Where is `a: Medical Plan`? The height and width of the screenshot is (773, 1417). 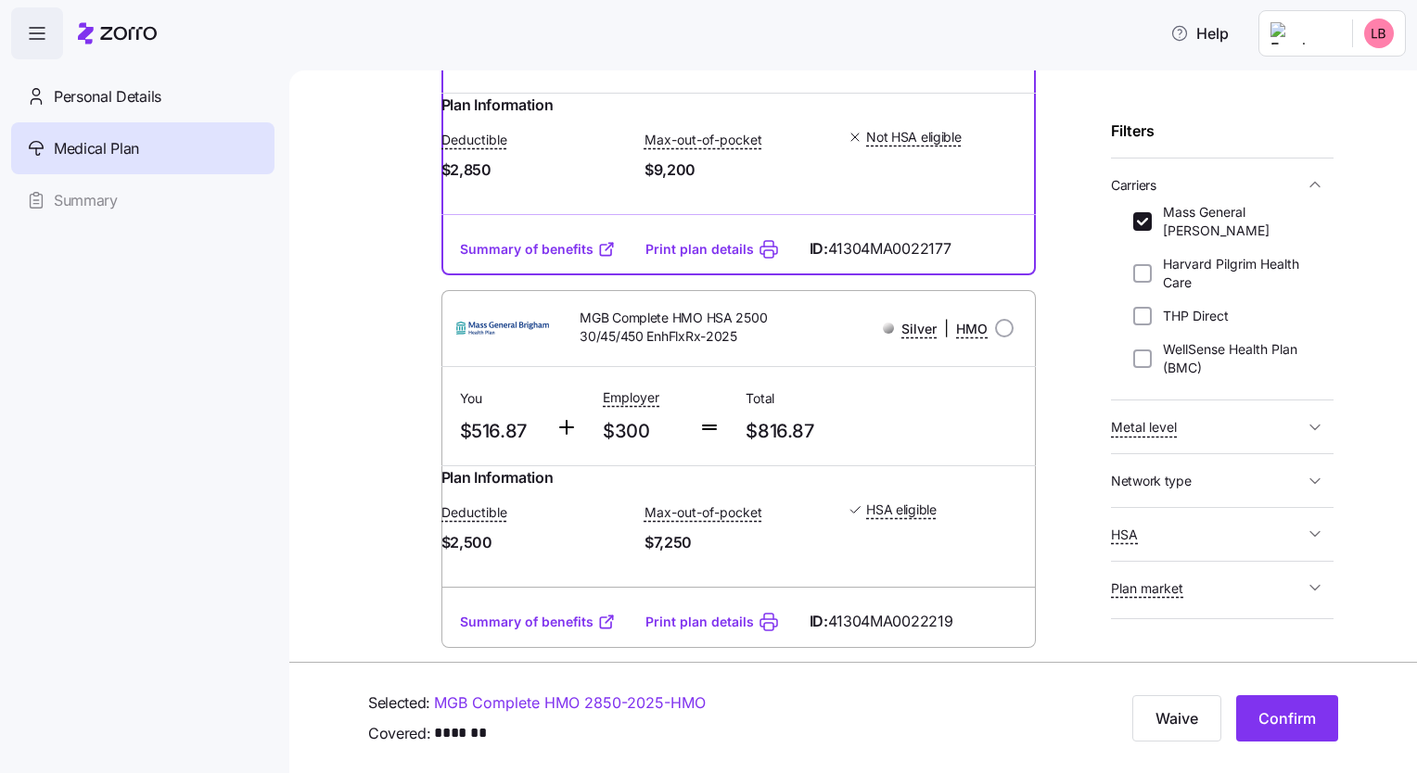 a: Medical Plan is located at coordinates (143, 148).